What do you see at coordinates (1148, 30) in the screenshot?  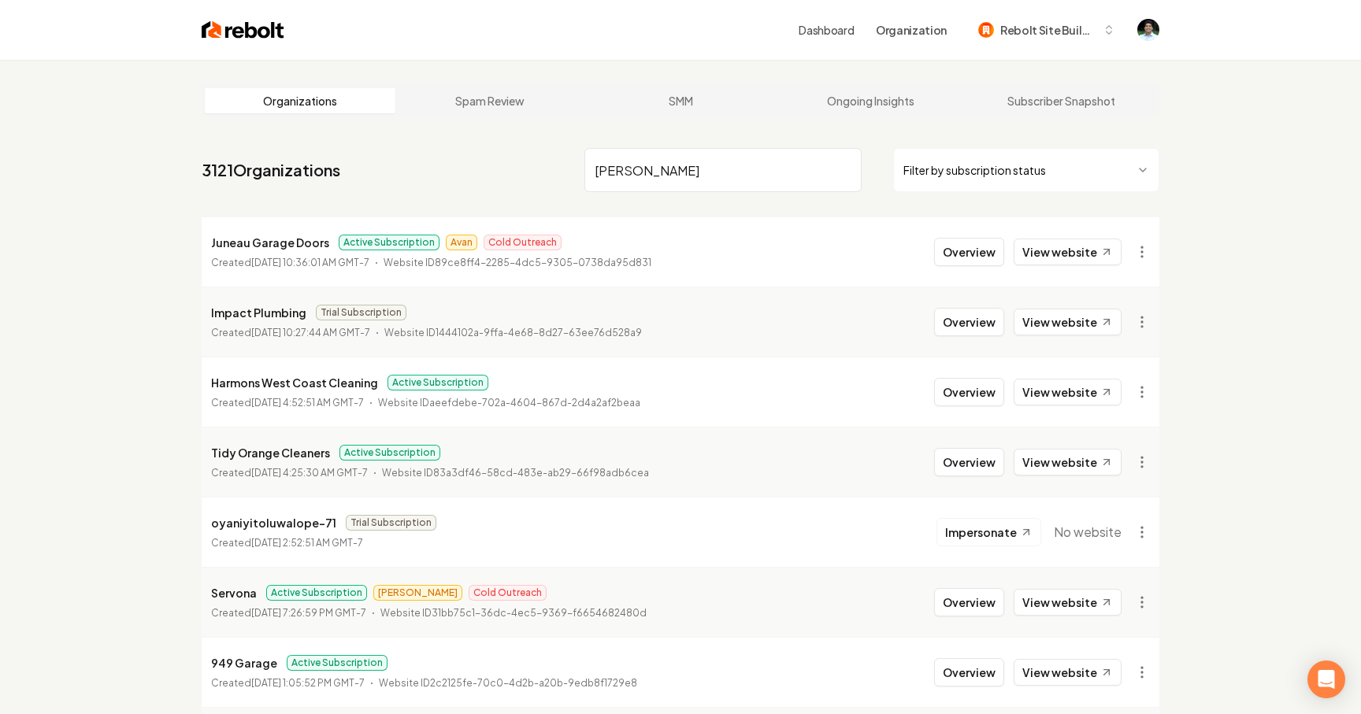 I see `button: Open user button` at bounding box center [1148, 30].